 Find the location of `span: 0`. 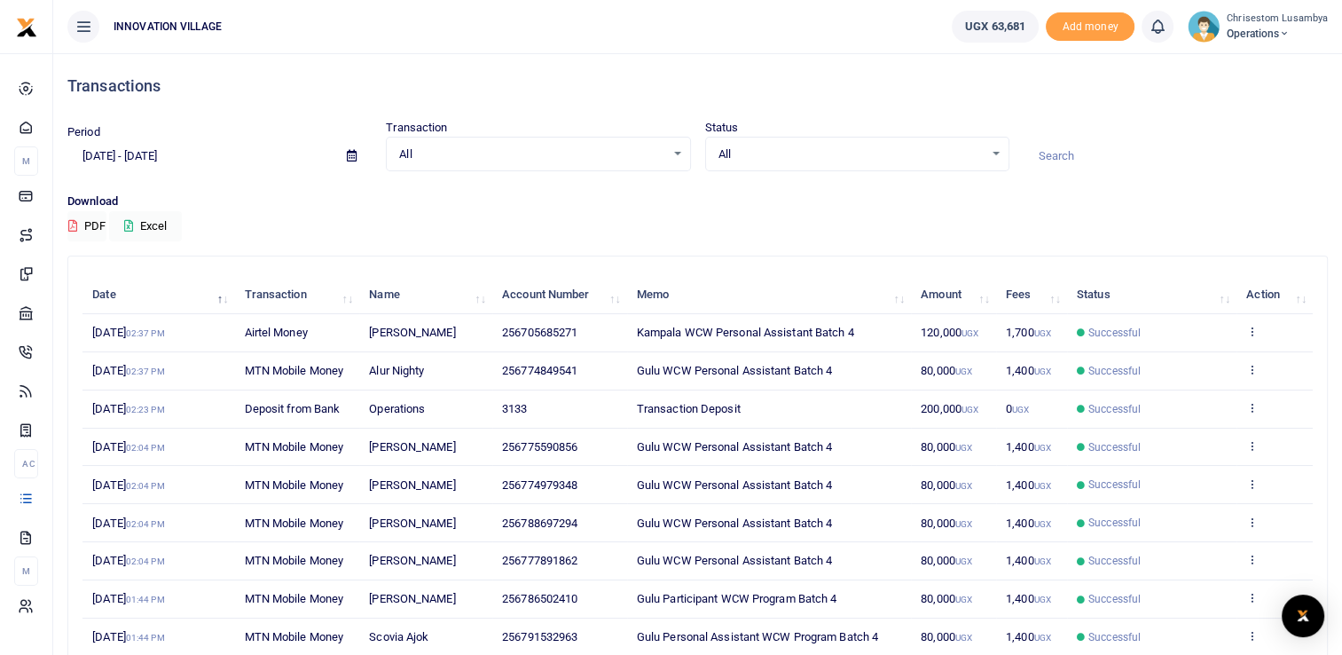

span: 0 is located at coordinates (1017, 408).